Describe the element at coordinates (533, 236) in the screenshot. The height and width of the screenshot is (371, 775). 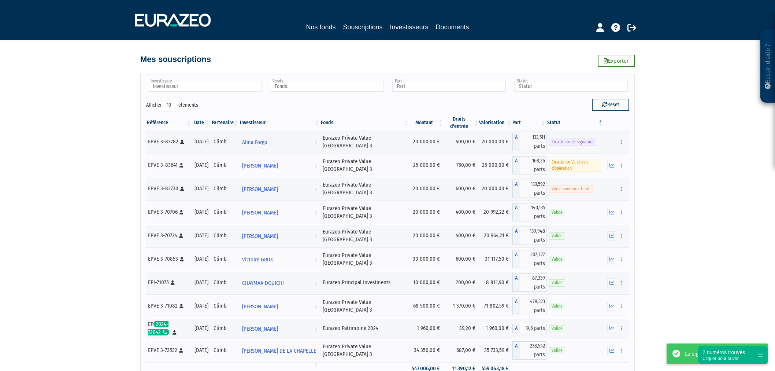
I see `span: 139,948 parts` at that location.